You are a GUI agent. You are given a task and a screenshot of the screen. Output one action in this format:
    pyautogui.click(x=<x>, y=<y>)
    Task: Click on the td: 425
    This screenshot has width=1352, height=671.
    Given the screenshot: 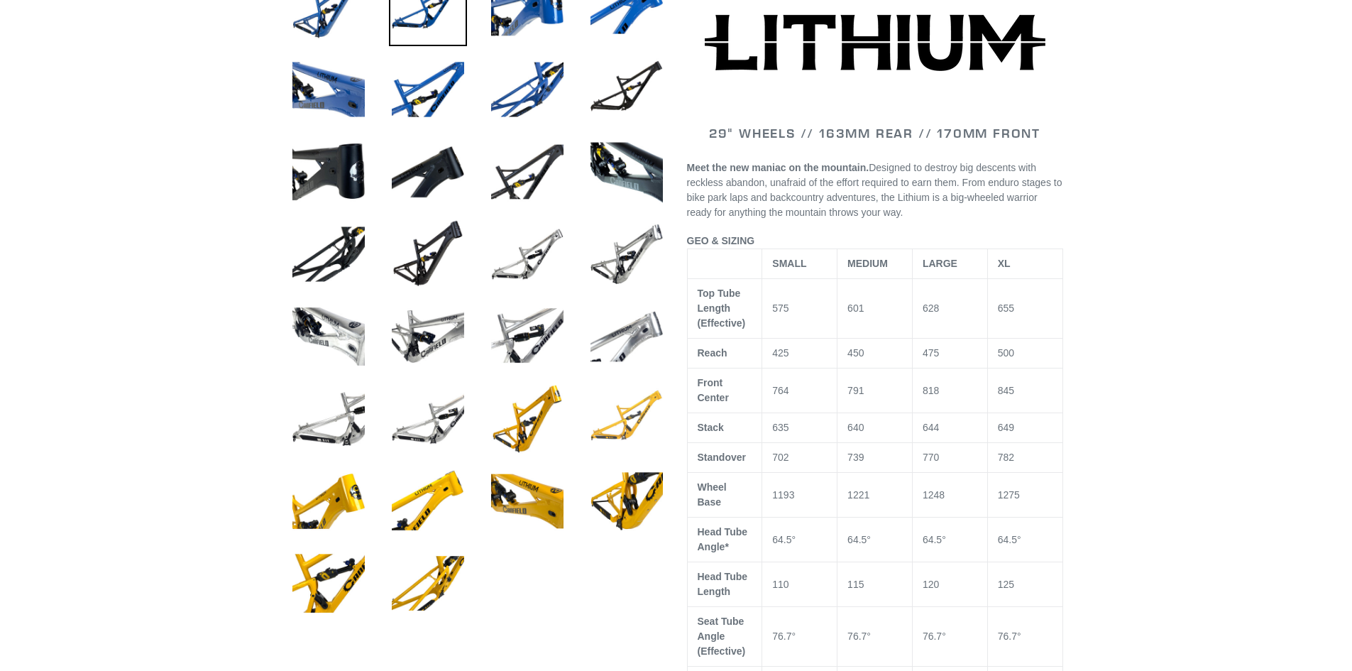 What is the action you would take?
    pyautogui.click(x=800, y=353)
    